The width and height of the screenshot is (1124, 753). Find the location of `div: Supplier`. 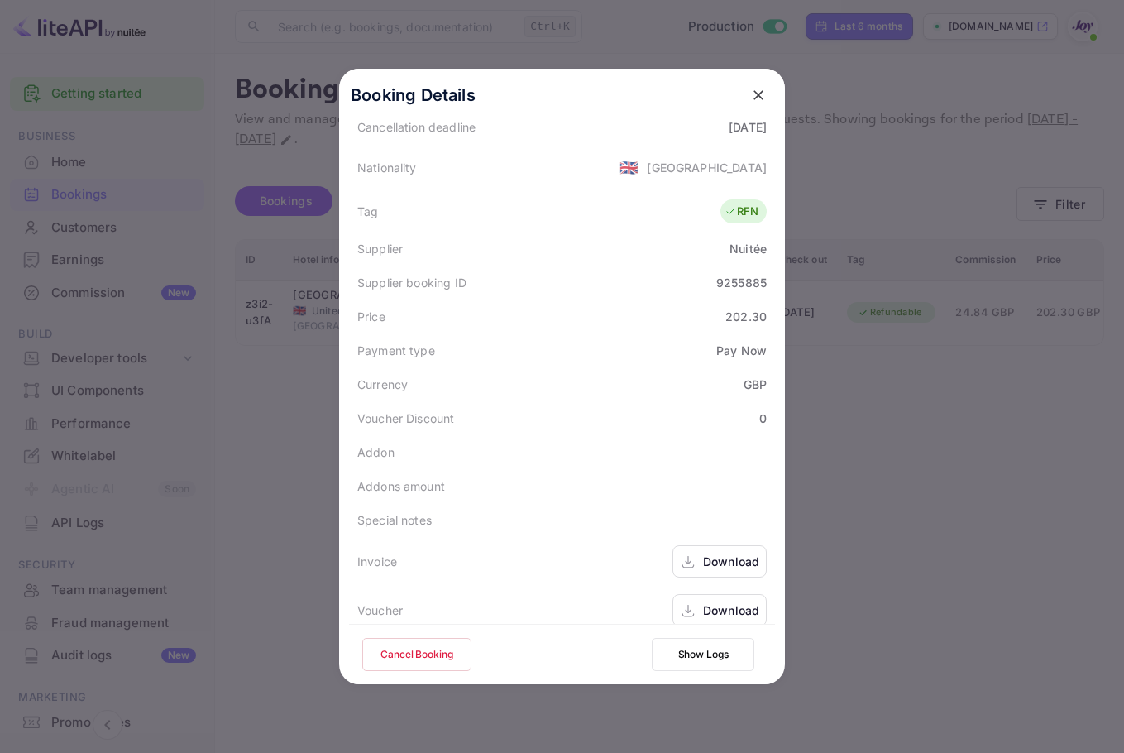

div: Supplier is located at coordinates (380, 248).